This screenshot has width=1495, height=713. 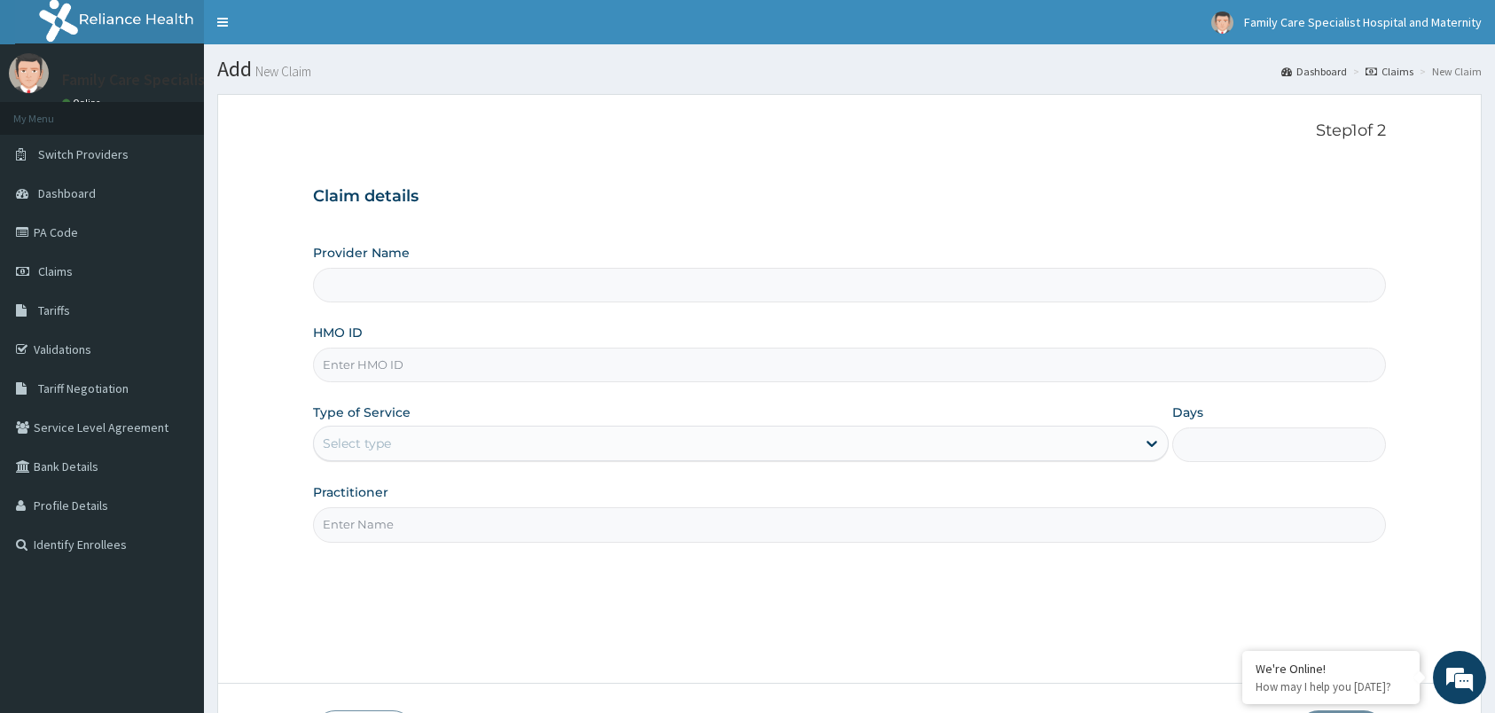 What do you see at coordinates (849, 131) in the screenshot?
I see `p: Step 1 of 2` at bounding box center [849, 131].